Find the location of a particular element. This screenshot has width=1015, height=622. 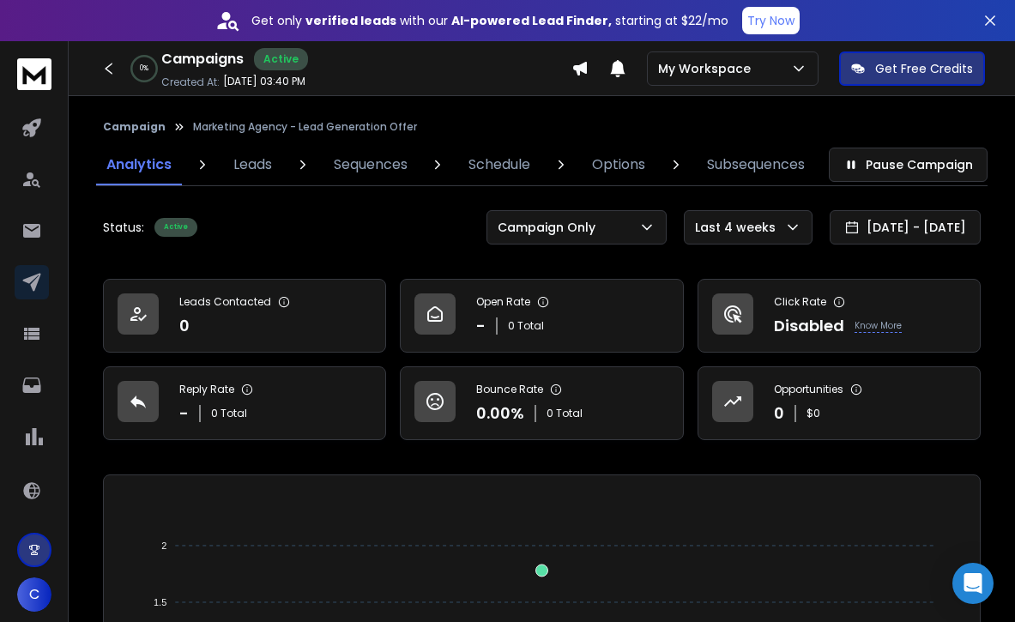

a: Analytics is located at coordinates (139, 165).